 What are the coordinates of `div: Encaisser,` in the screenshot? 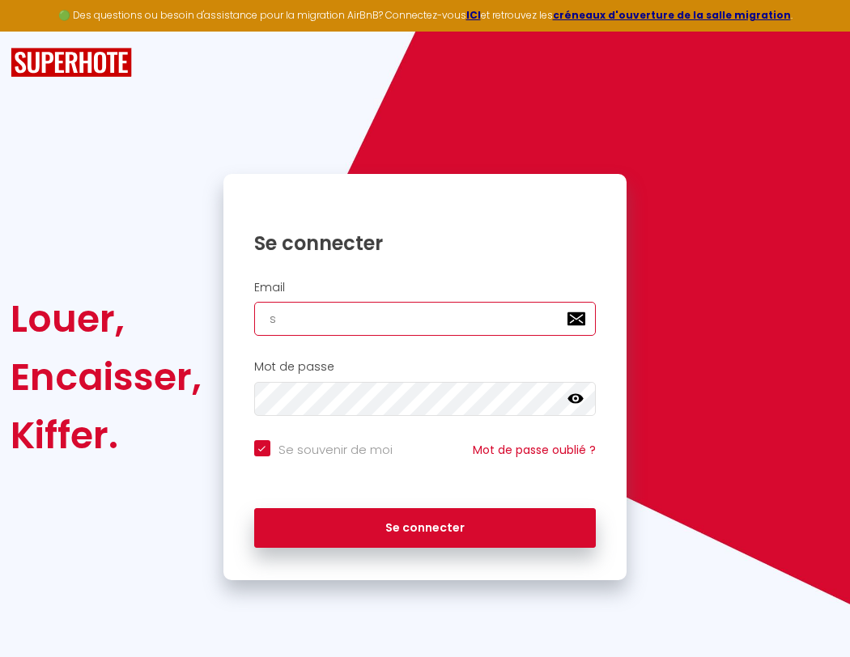 It's located at (106, 377).